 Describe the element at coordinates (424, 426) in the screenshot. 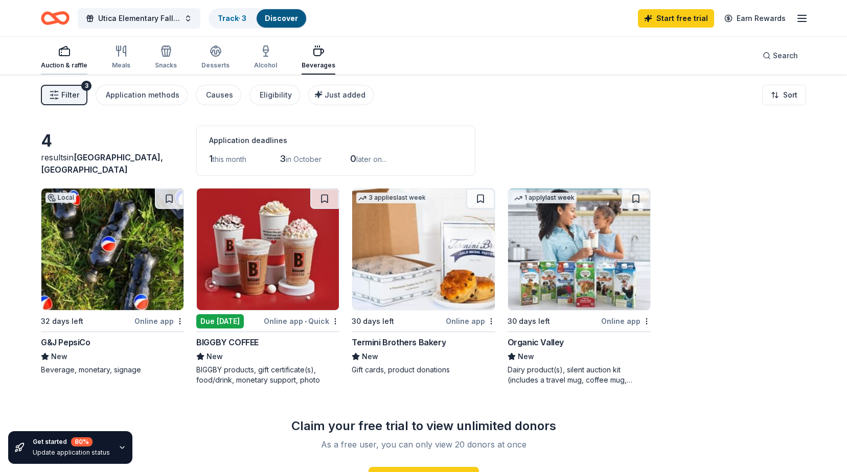

I see `div: Claim your free trial to view unlimited donors` at that location.